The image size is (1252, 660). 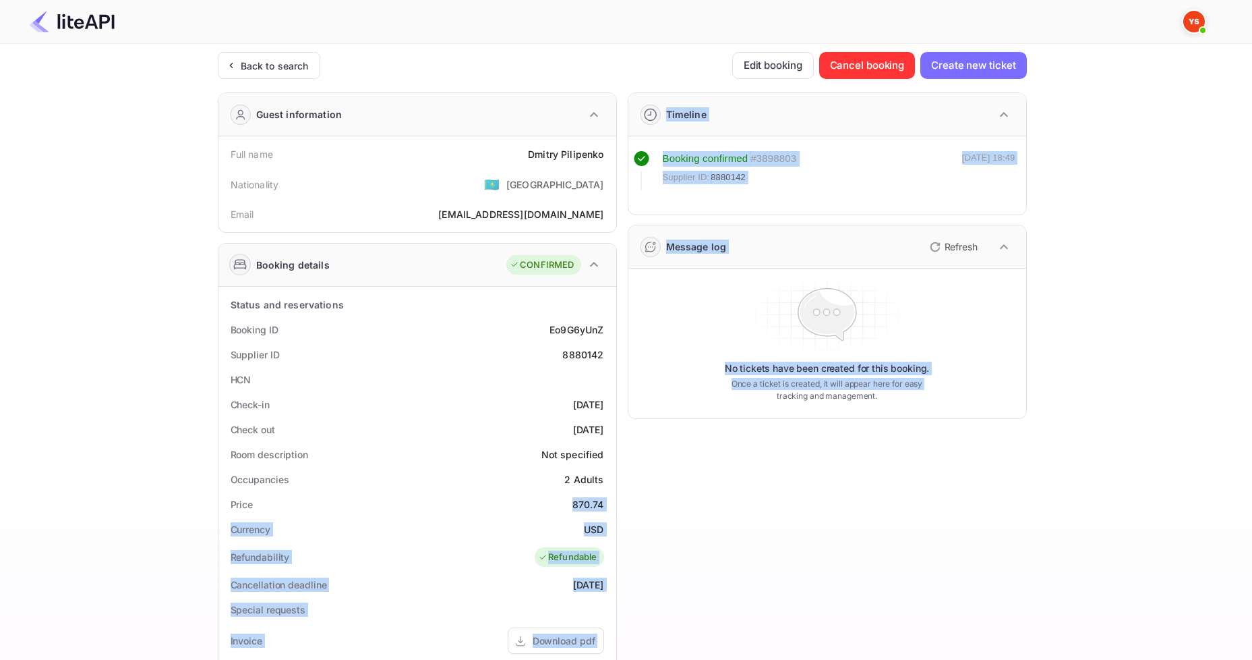 What do you see at coordinates (299, 114) in the screenshot?
I see `div: Guest information` at bounding box center [299, 114].